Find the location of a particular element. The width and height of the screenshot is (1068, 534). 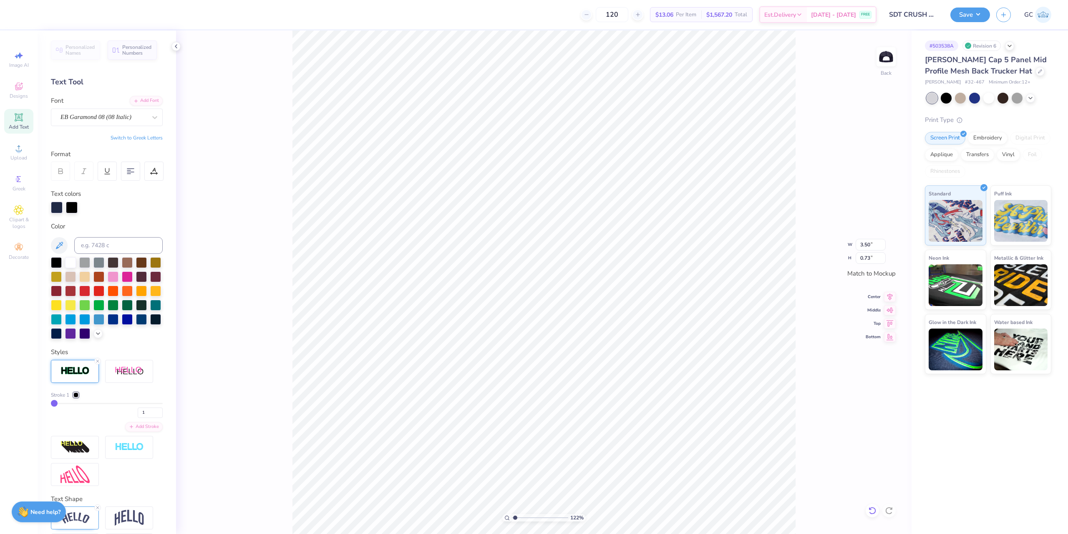

img: Shadow is located at coordinates (129, 371).